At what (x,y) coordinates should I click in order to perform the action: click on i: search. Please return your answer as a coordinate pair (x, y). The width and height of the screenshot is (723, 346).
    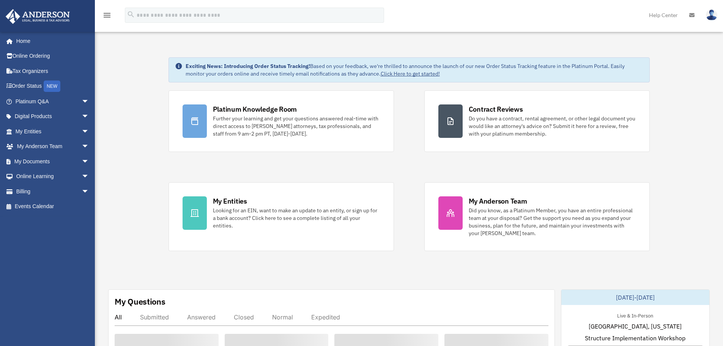
    Looking at the image, I should click on (131, 14).